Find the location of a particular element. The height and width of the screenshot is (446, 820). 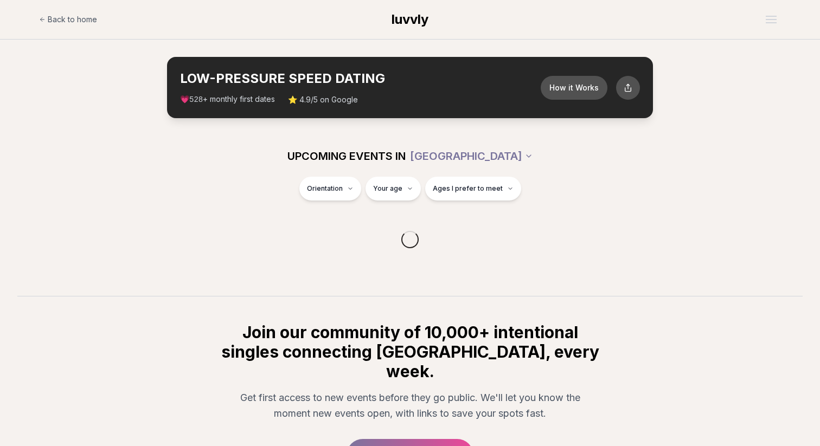

button: Your age is located at coordinates (393, 189).